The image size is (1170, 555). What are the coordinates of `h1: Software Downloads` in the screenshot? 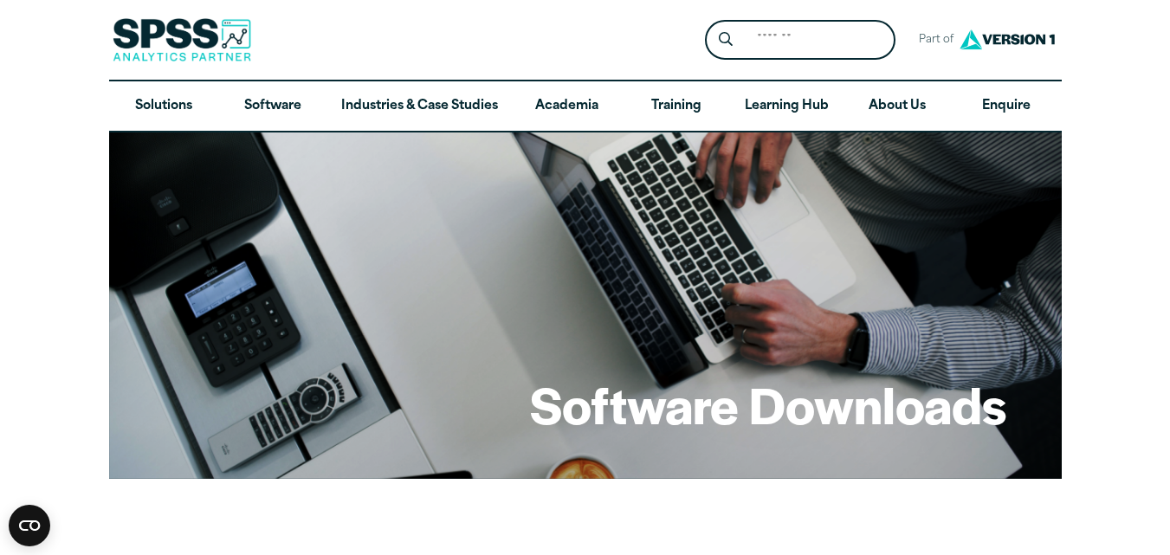 It's located at (768, 404).